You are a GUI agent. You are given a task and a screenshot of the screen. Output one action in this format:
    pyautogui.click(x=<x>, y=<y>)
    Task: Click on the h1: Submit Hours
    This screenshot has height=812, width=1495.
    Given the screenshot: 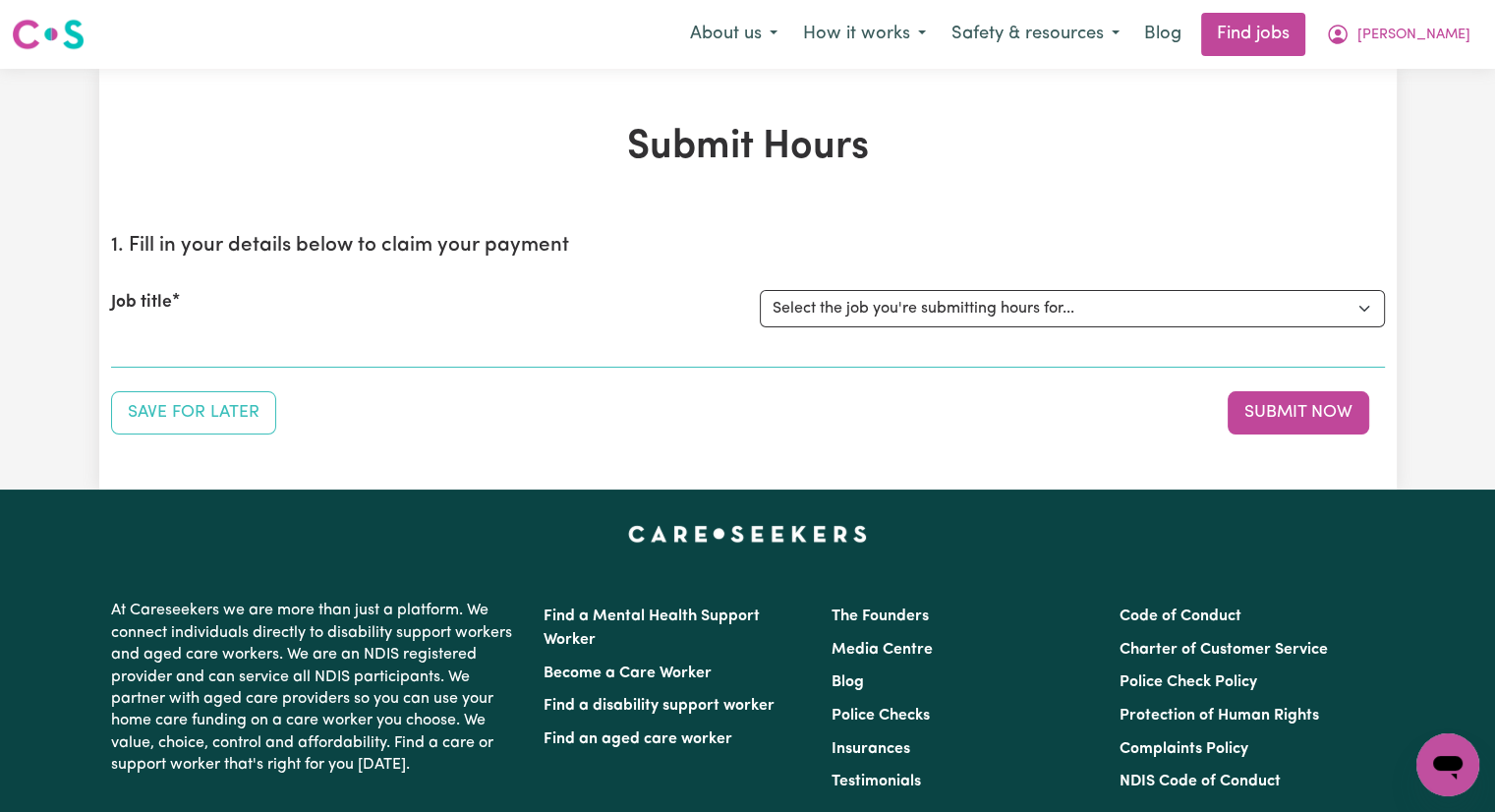 What is the action you would take?
    pyautogui.click(x=748, y=148)
    